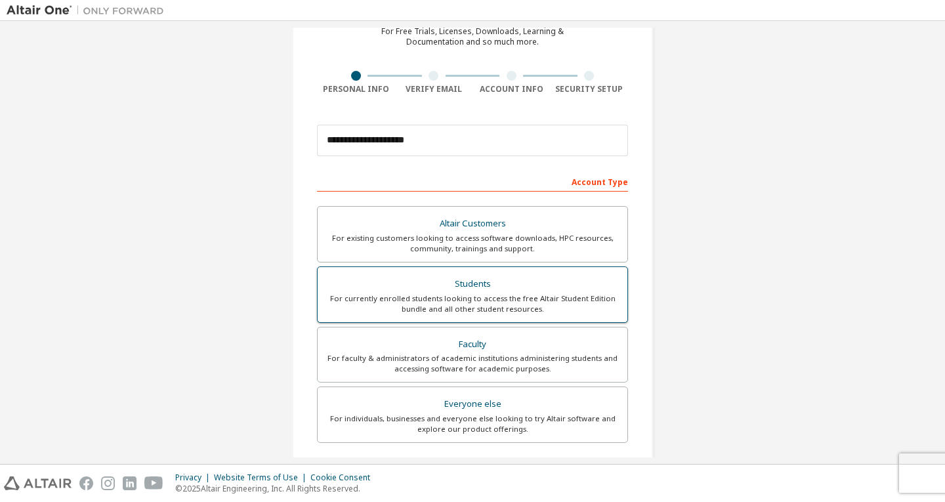 The image size is (945, 502). Describe the element at coordinates (473, 284) in the screenshot. I see `div: Students` at that location.